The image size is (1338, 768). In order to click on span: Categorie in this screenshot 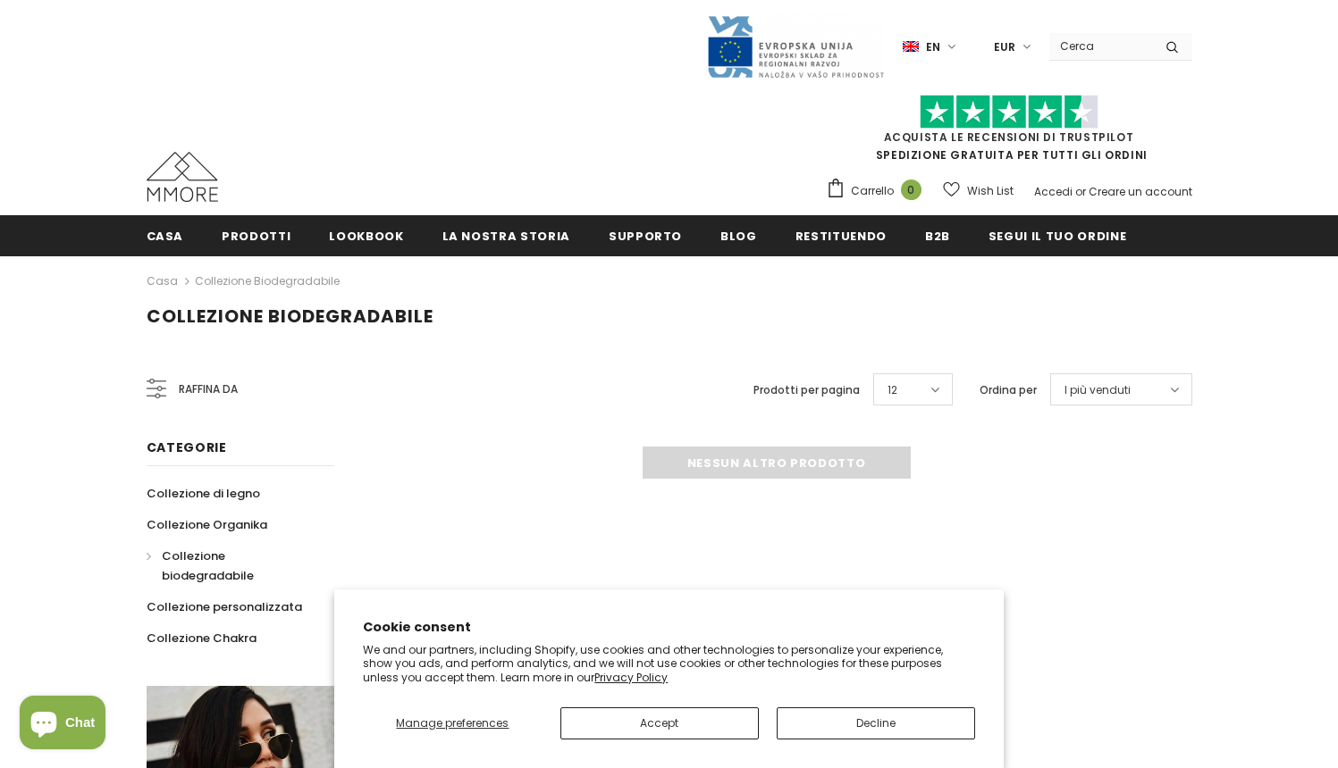, I will do `click(187, 448)`.